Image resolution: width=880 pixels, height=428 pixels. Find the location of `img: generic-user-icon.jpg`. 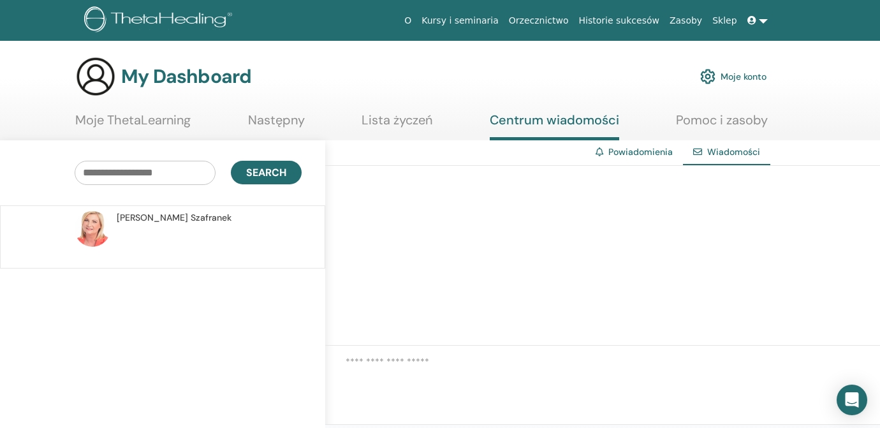

img: generic-user-icon.jpg is located at coordinates (96, 77).